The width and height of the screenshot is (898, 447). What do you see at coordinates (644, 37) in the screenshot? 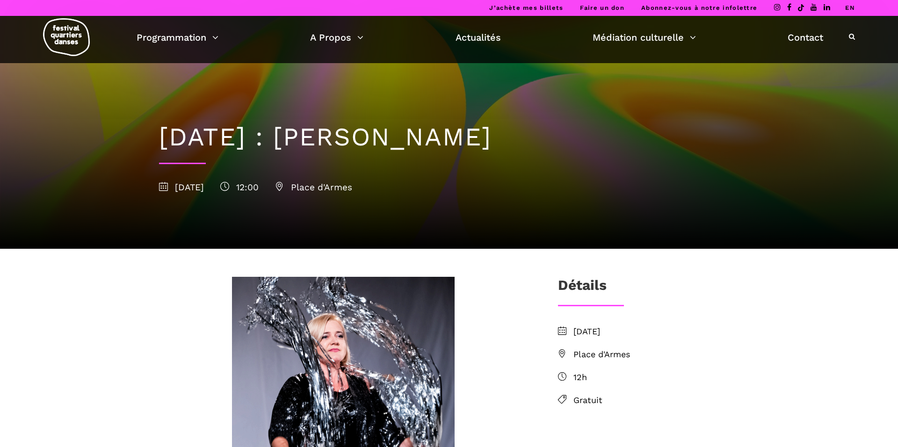
I see `a: Médiation culturelle` at bounding box center [644, 37].